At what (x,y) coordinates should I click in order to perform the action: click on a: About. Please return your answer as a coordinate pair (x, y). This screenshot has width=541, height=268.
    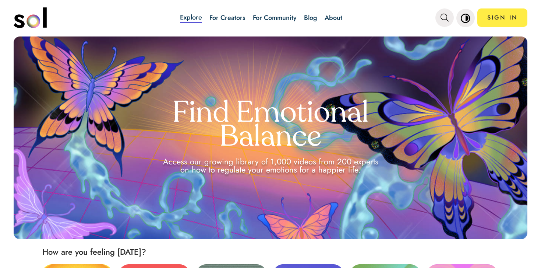
    Looking at the image, I should click on (334, 18).